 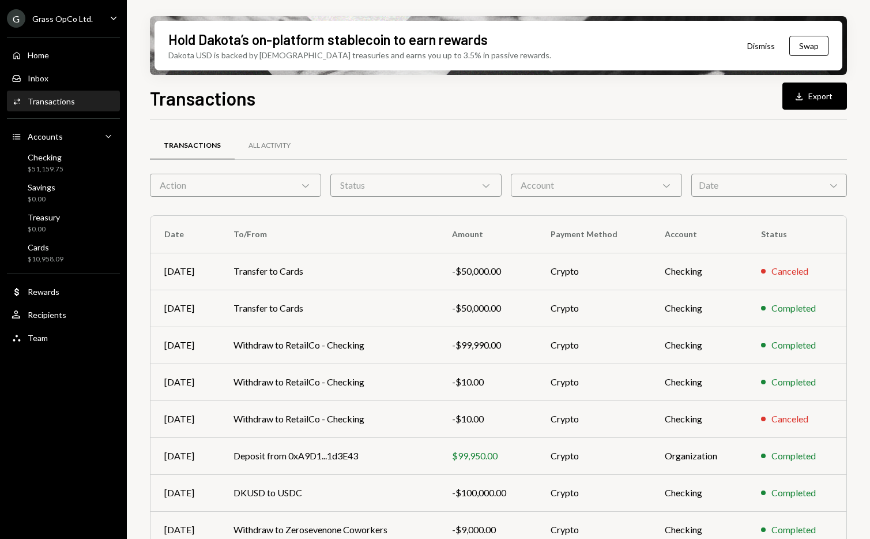 I want to click on th: Status, so click(x=797, y=234).